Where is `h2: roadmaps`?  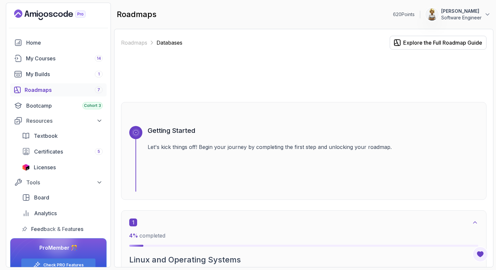 h2: roadmaps is located at coordinates (137, 14).